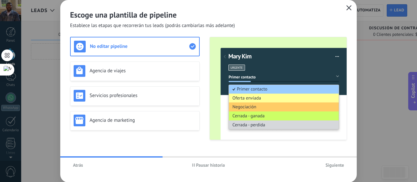  Describe the element at coordinates (139, 46) in the screenshot. I see `h3: No editar pipeline` at that location.